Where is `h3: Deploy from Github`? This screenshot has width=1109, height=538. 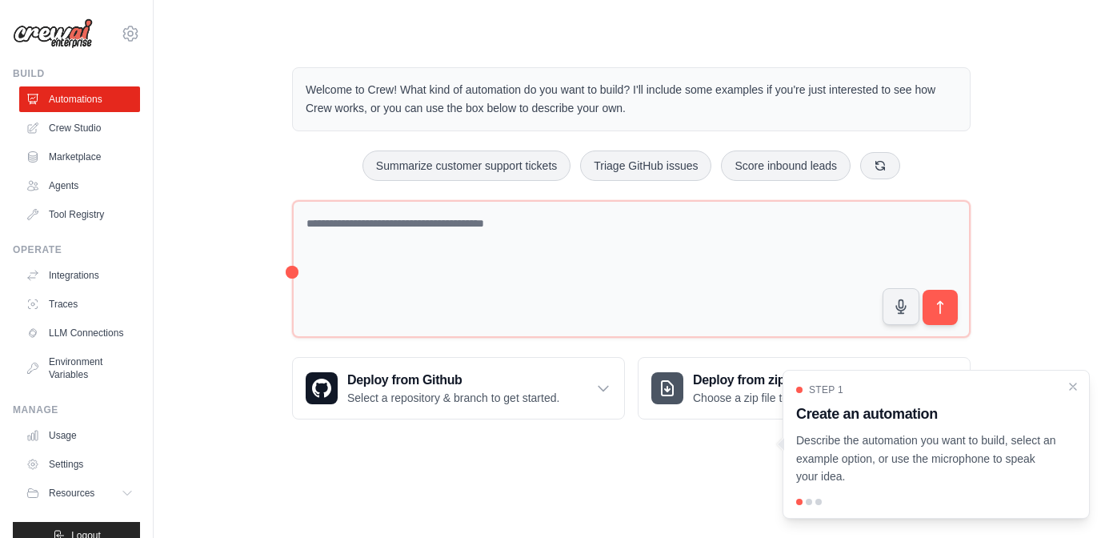 h3: Deploy from Github is located at coordinates (453, 380).